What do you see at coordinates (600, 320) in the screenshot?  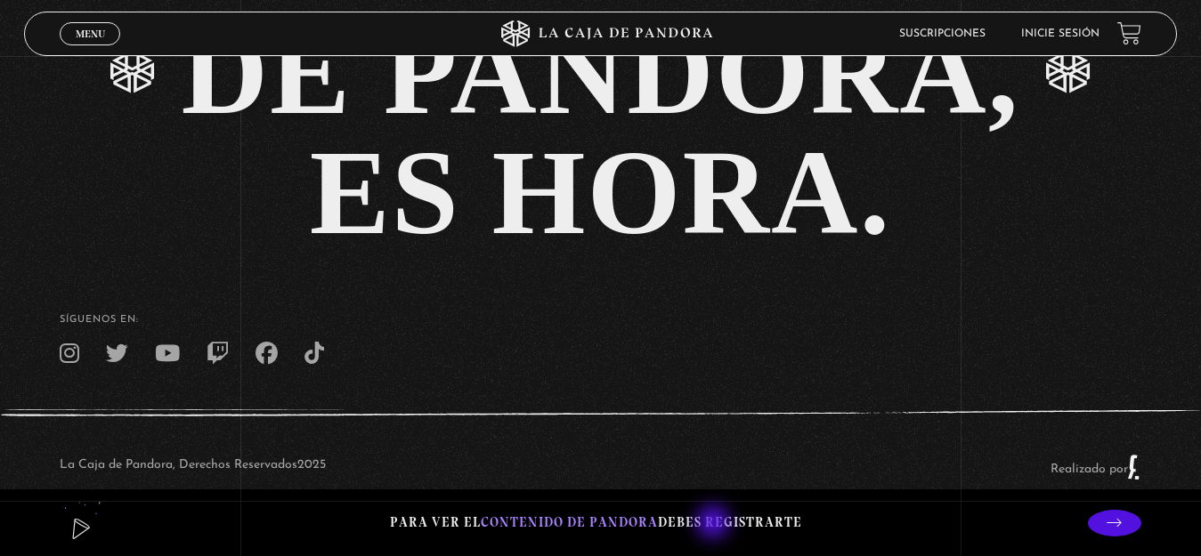 I see `h4: SÍguenos en:` at bounding box center [600, 320].